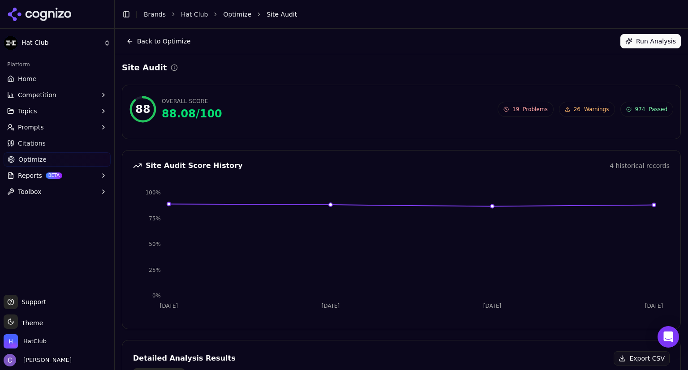  Describe the element at coordinates (282, 14) in the screenshot. I see `span: Site Audit` at that location.